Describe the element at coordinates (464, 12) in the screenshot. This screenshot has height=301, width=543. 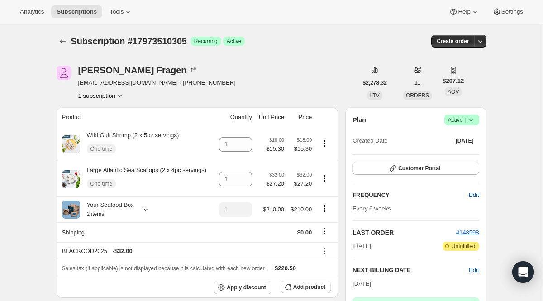
I see `button: Help` at that location.